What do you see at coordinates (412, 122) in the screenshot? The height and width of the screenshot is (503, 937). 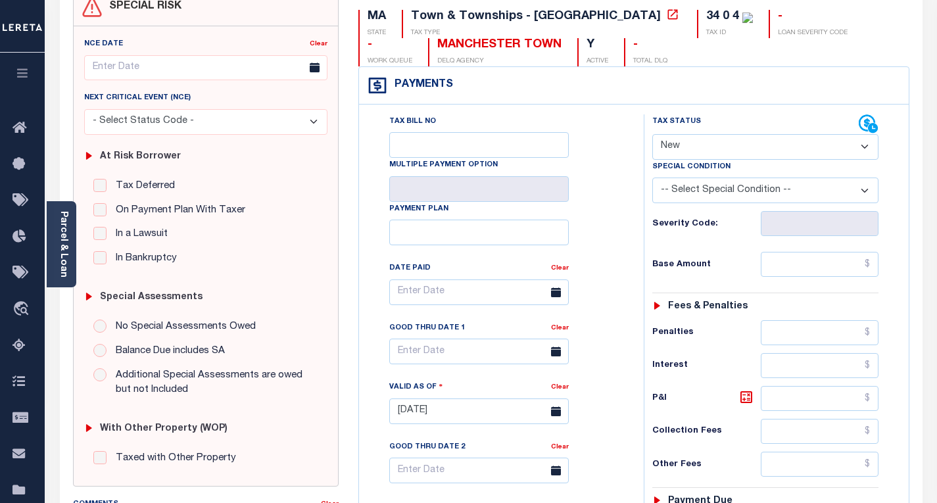 I see `label: Tax Bill No` at bounding box center [412, 122].